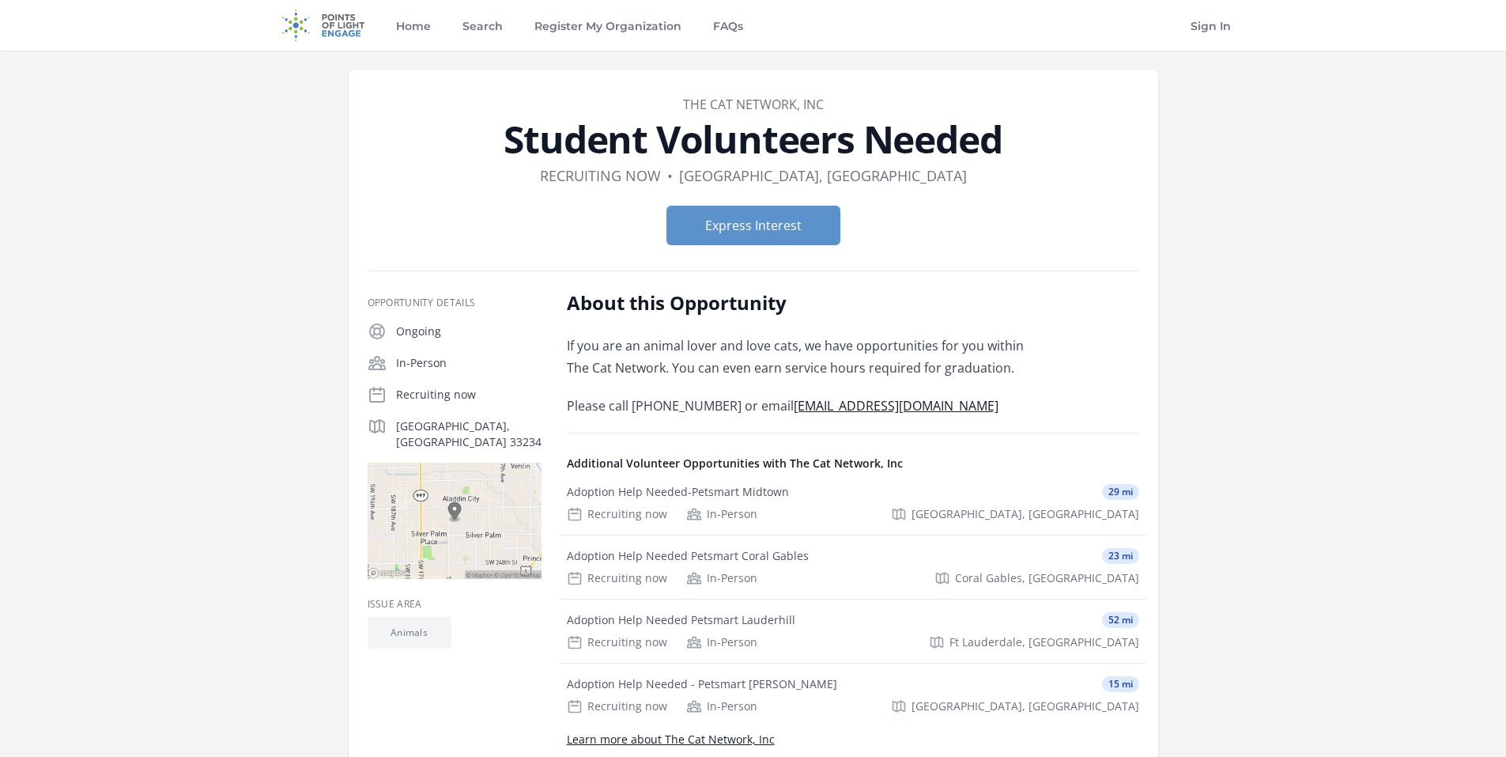  I want to click on p: Ongoing, so click(469, 331).